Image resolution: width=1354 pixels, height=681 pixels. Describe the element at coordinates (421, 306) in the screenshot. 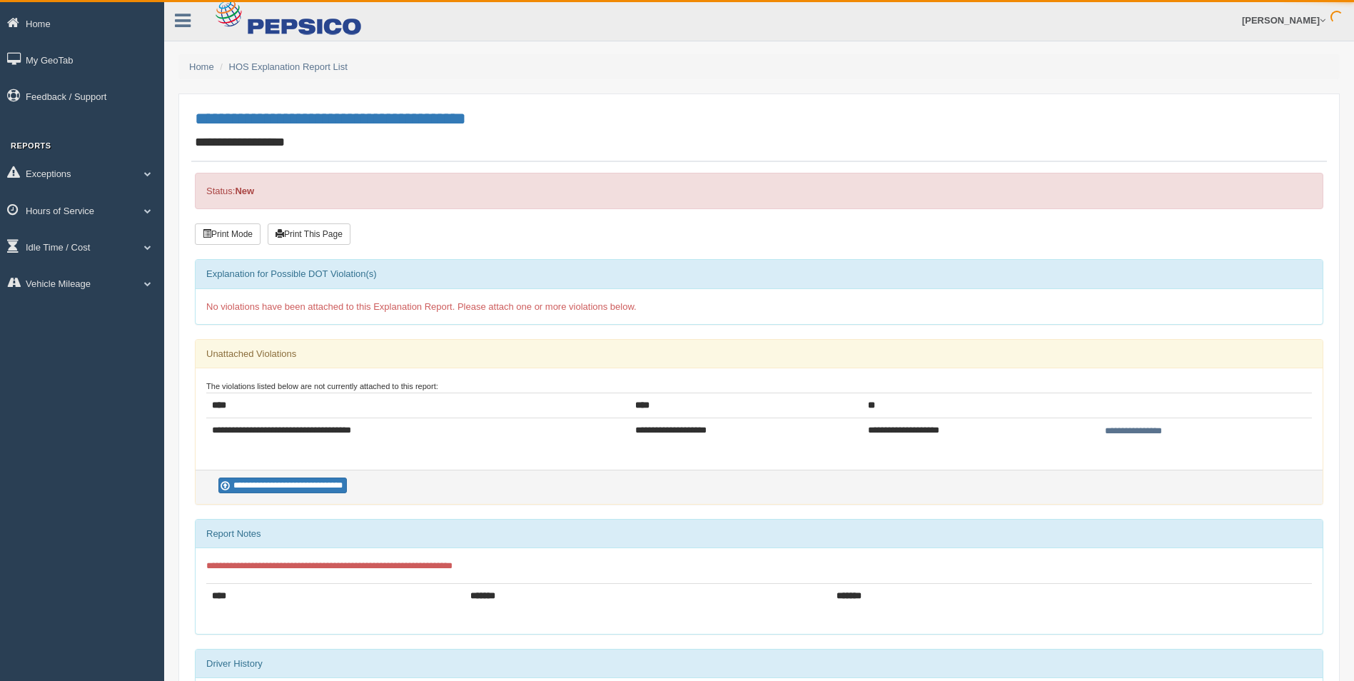

I see `span: No violations have been attached to this Explanation Report. Please attach one or more violations...` at that location.